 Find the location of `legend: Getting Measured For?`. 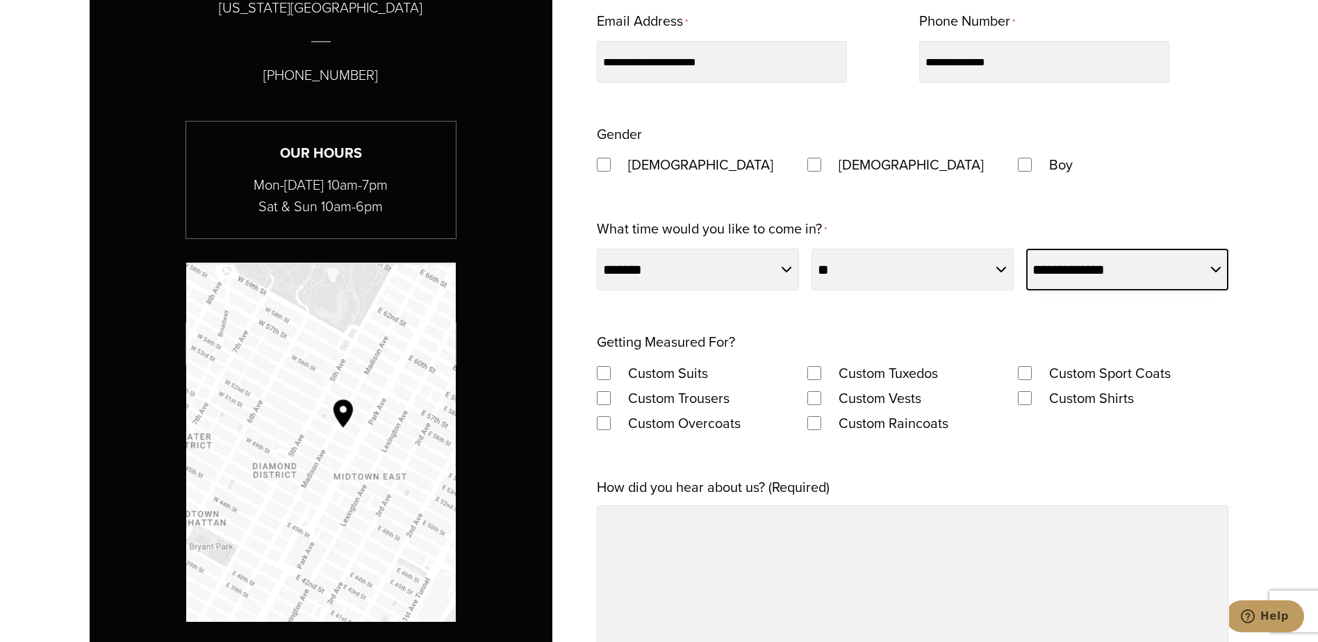

legend: Getting Measured For? is located at coordinates (666, 342).